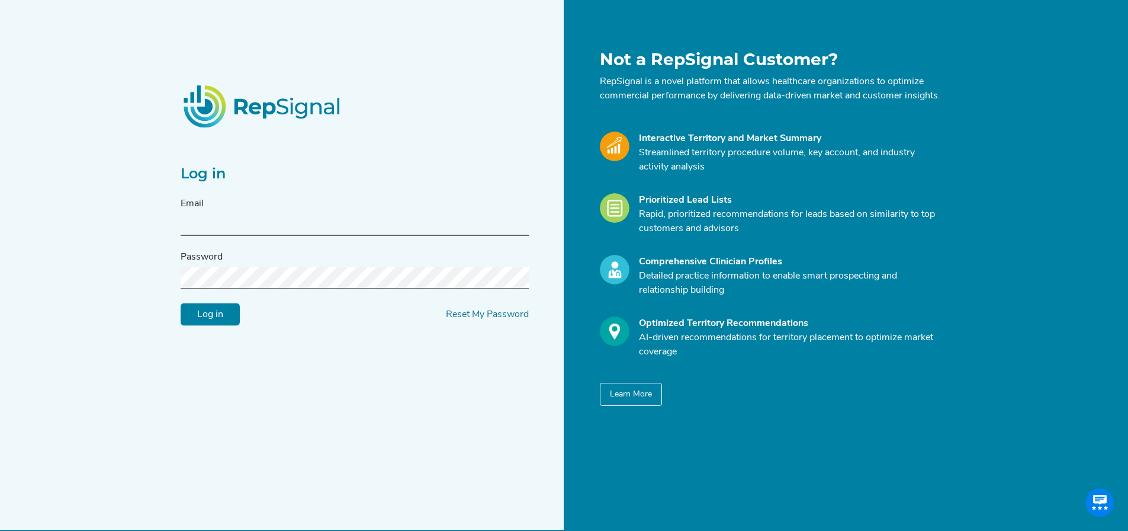 Image resolution: width=1128 pixels, height=531 pixels. What do you see at coordinates (790, 283) in the screenshot?
I see `p: Detailed practice information to enable smart prospecting and relationship building` at bounding box center [790, 283].